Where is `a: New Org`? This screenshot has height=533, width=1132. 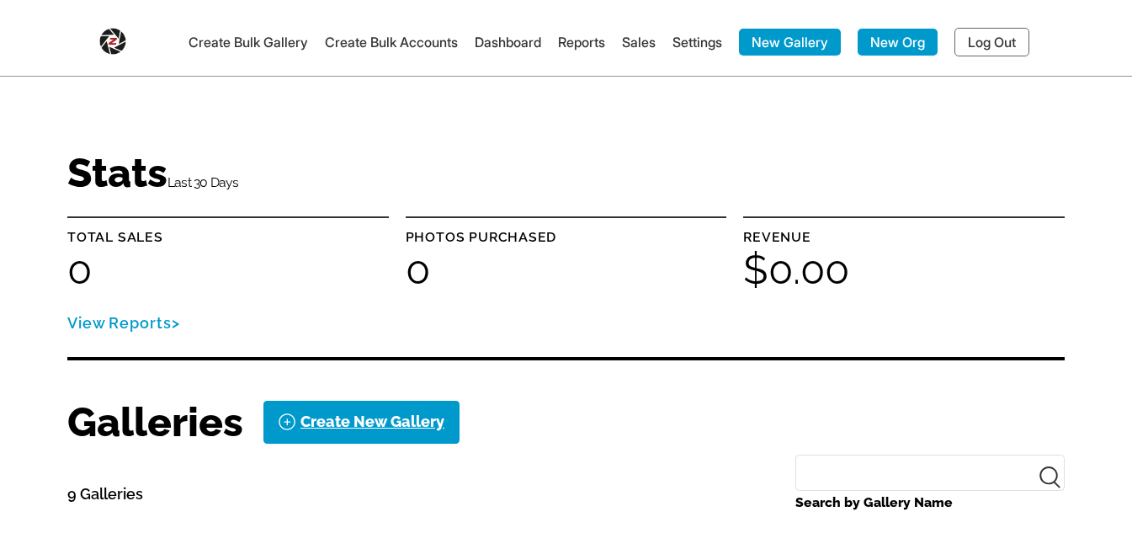 a: New Org is located at coordinates (897, 42).